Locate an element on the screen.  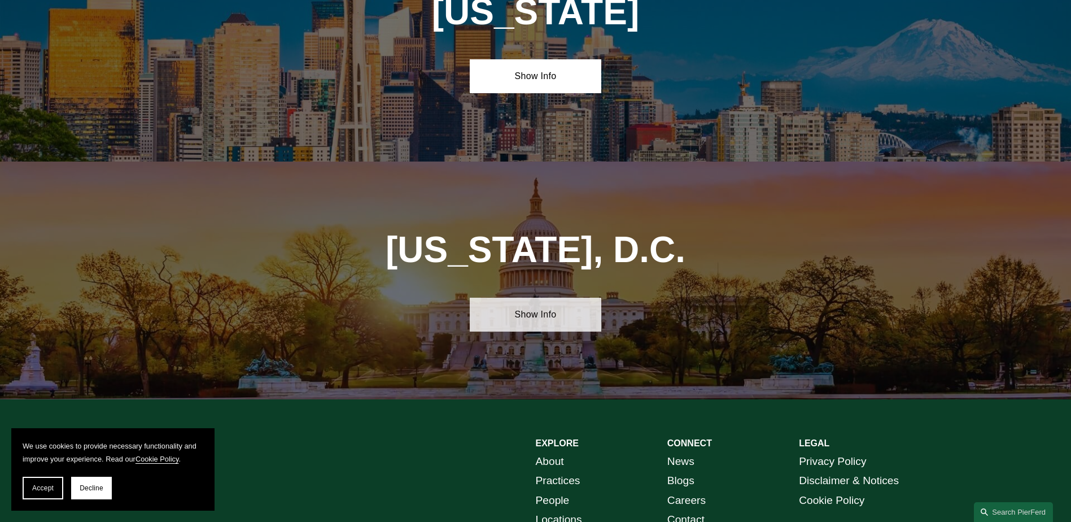
a: Blogs is located at coordinates (681, 481).